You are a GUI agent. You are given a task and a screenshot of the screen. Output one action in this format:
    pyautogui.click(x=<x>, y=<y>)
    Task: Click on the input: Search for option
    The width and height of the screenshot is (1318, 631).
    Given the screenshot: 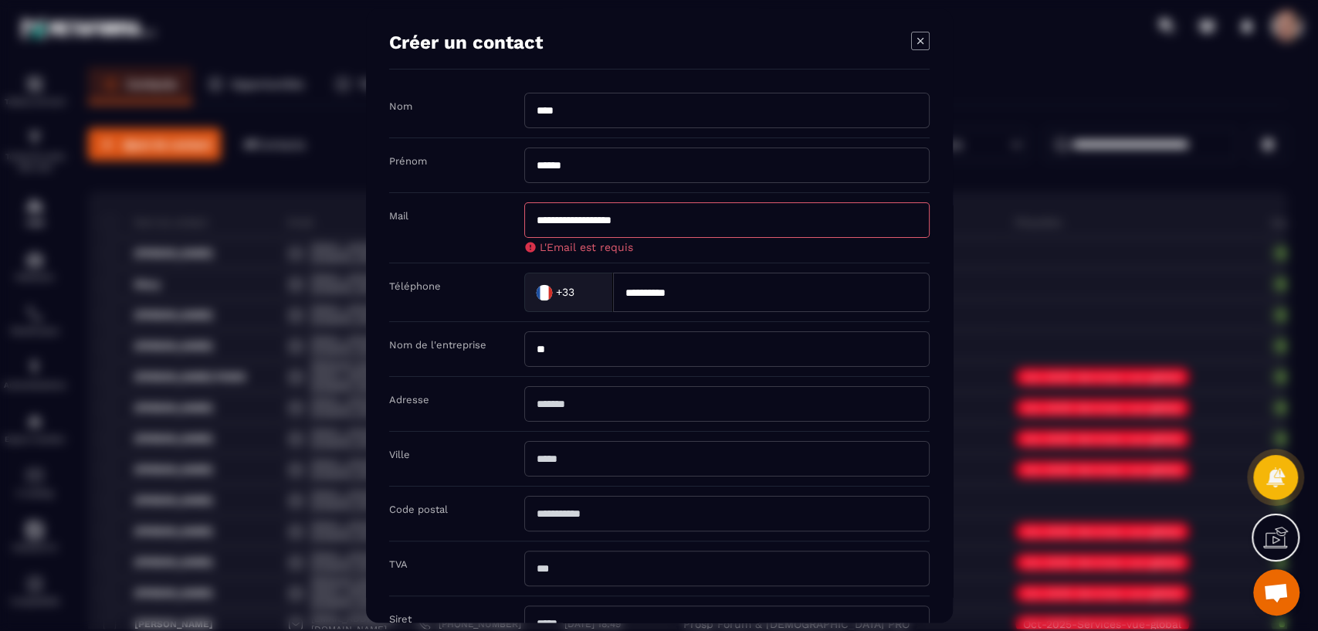 What is the action you would take?
    pyautogui.click(x=587, y=292)
    